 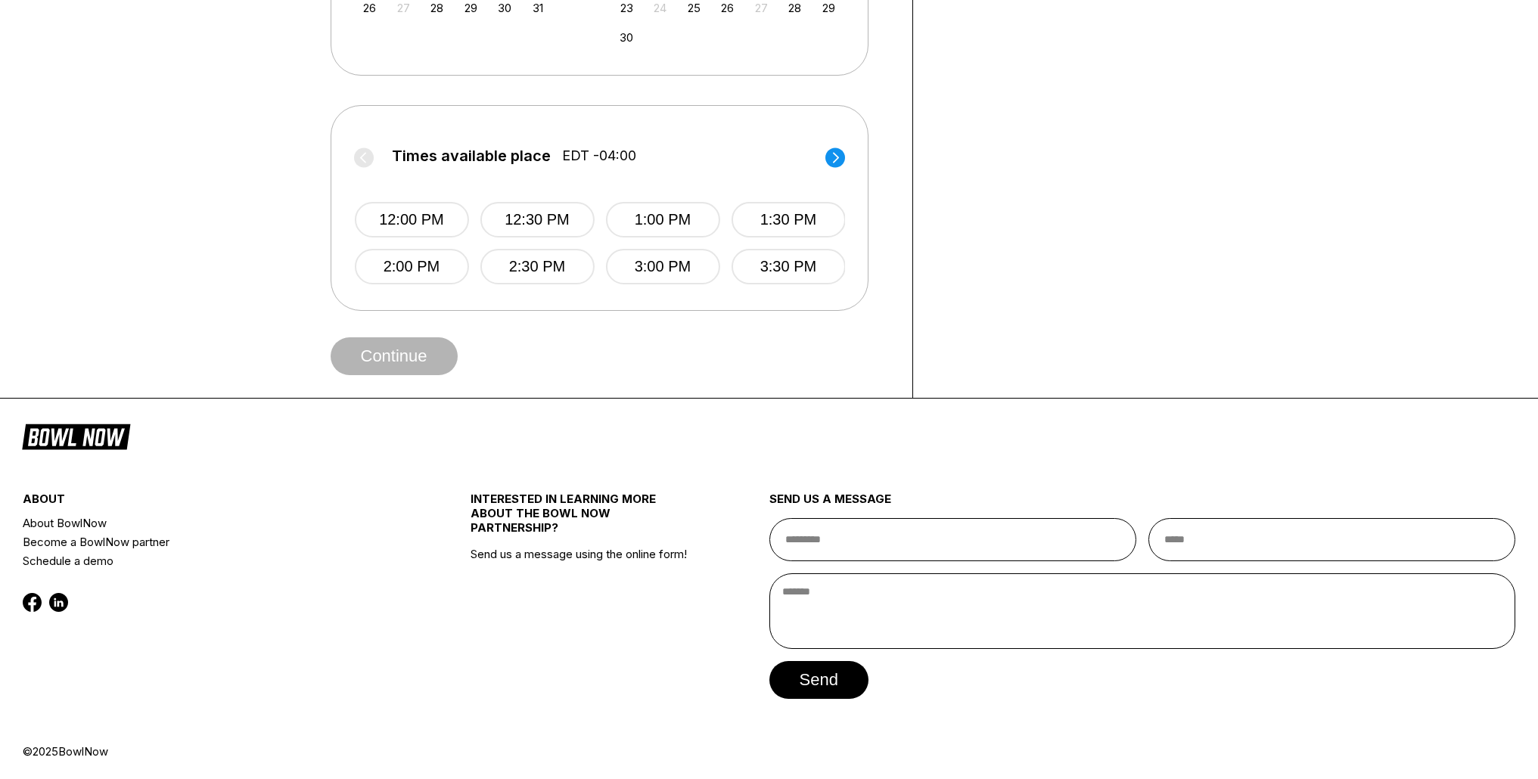 What do you see at coordinates (788, 266) in the screenshot?
I see `button: 3:30 PM` at bounding box center [788, 266].